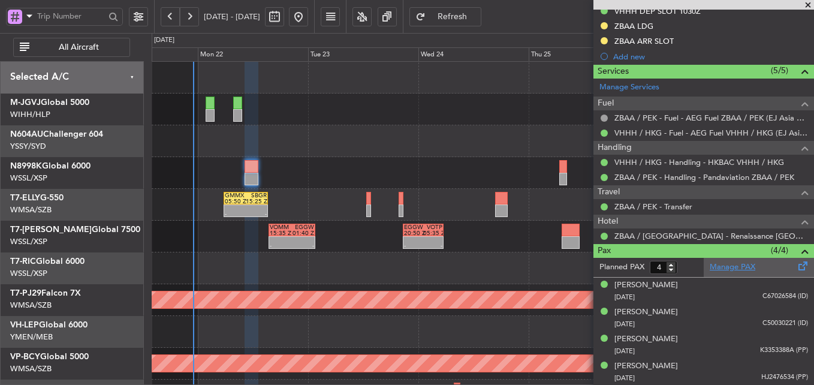 The height and width of the screenshot is (385, 814). Describe the element at coordinates (786, 323) in the screenshot. I see `span: C50030221 (ID)` at that location.